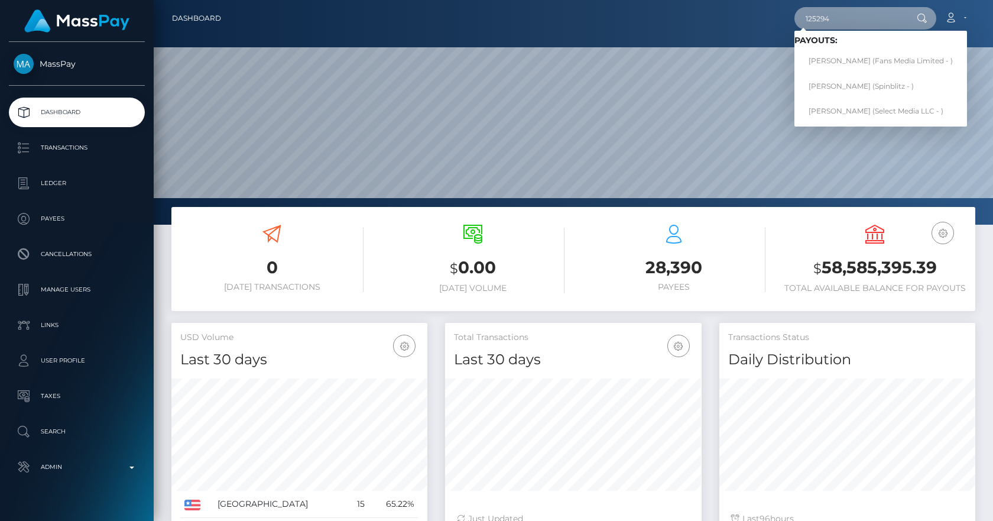 The width and height of the screenshot is (993, 521). Describe the element at coordinates (875, 268) in the screenshot. I see `h3: 58,585,395.39` at that location.